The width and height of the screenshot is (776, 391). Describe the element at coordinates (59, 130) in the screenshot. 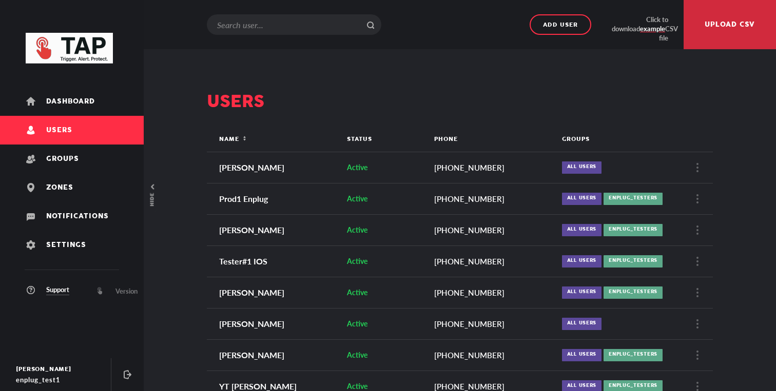

I see `span: Users` at that location.